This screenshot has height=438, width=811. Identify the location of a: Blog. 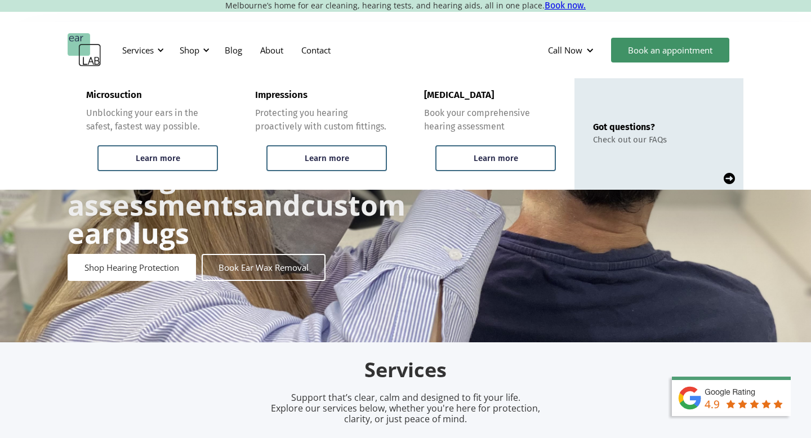
(233, 50).